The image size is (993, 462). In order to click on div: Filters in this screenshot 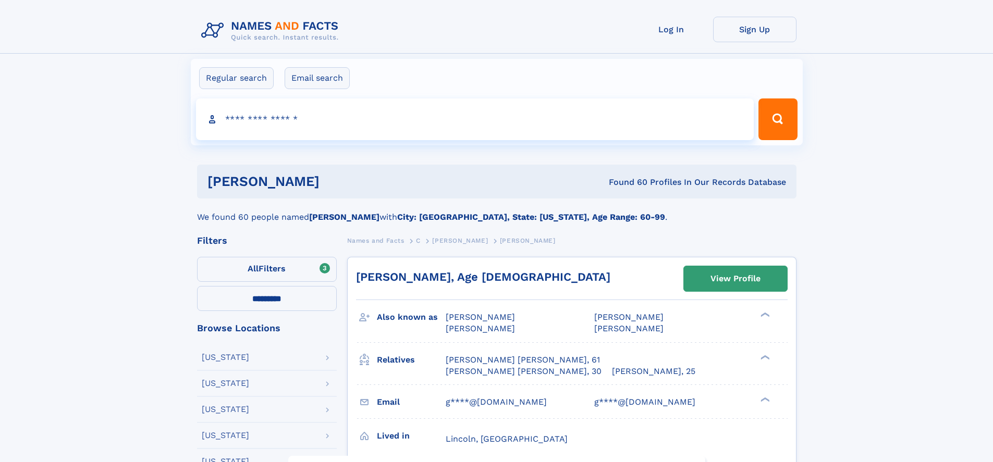, I will do `click(267, 241)`.